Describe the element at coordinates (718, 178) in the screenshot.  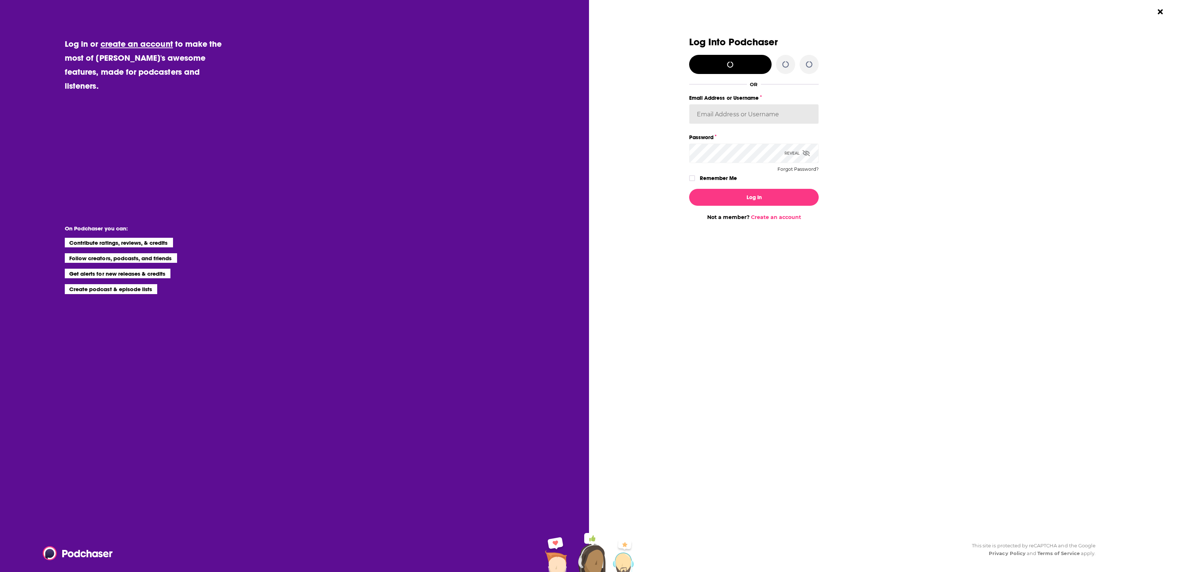
I see `label: Remember Me` at that location.